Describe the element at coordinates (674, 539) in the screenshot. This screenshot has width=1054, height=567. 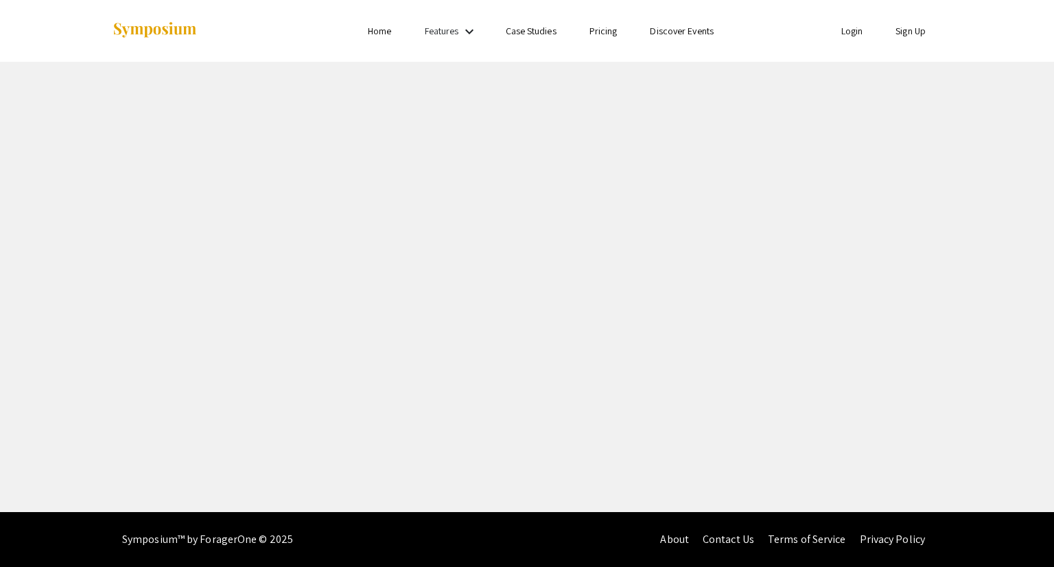
I see `a: About` at that location.